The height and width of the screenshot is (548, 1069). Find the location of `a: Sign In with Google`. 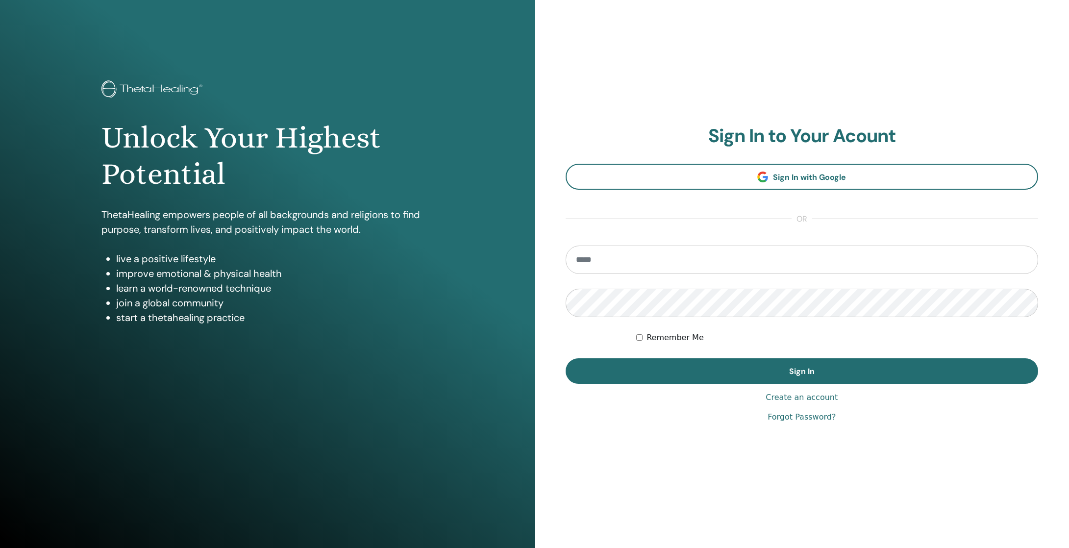

a: Sign In with Google is located at coordinates (802, 176).